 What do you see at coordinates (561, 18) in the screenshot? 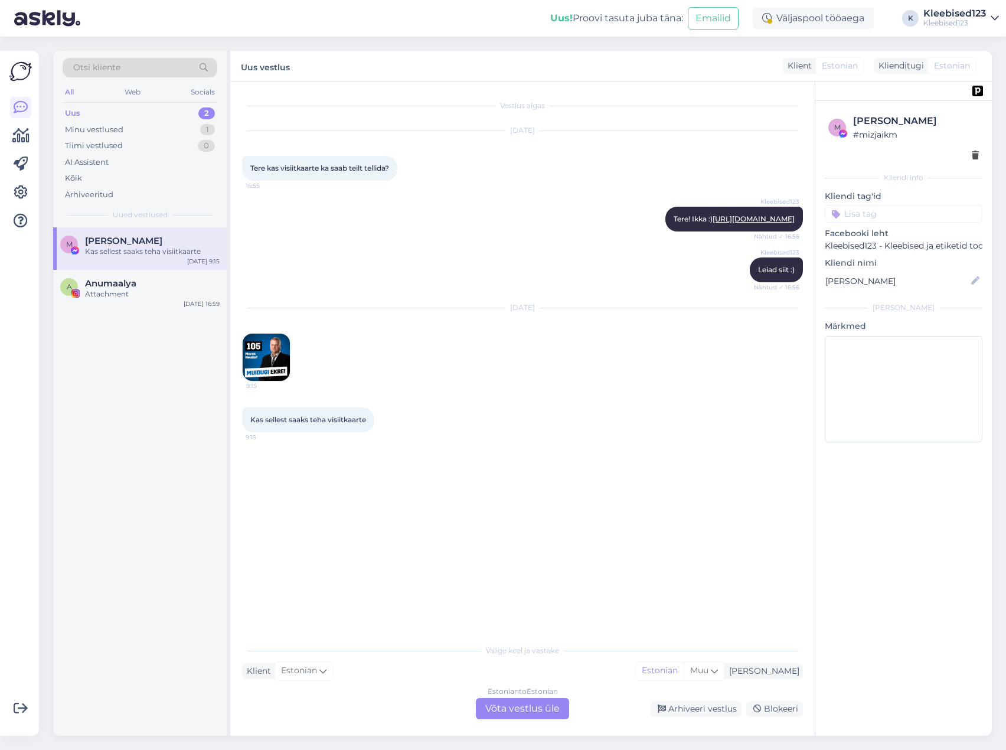
I see `b: Uus!` at bounding box center [561, 18].